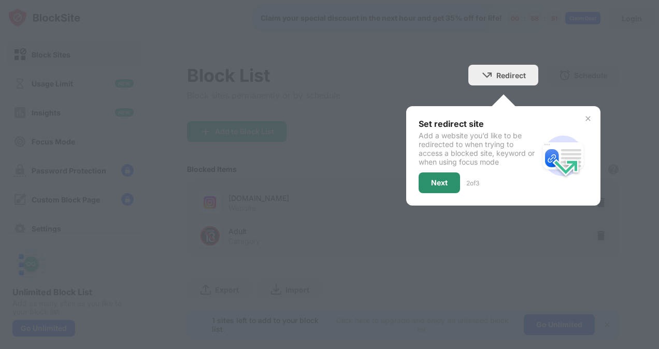  What do you see at coordinates (511, 75) in the screenshot?
I see `div: Redirect` at bounding box center [511, 75].